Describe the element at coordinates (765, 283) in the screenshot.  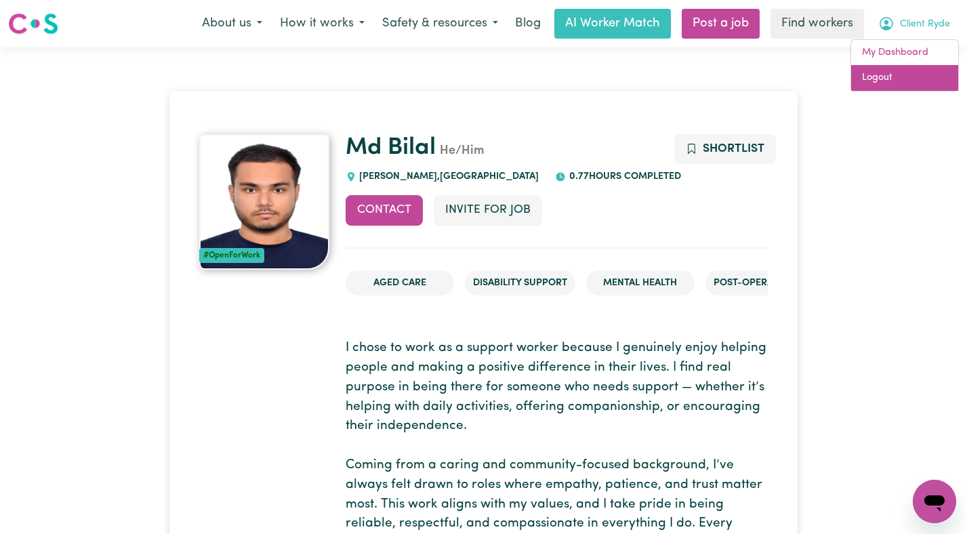
I see `li: Post-operative care` at that location.